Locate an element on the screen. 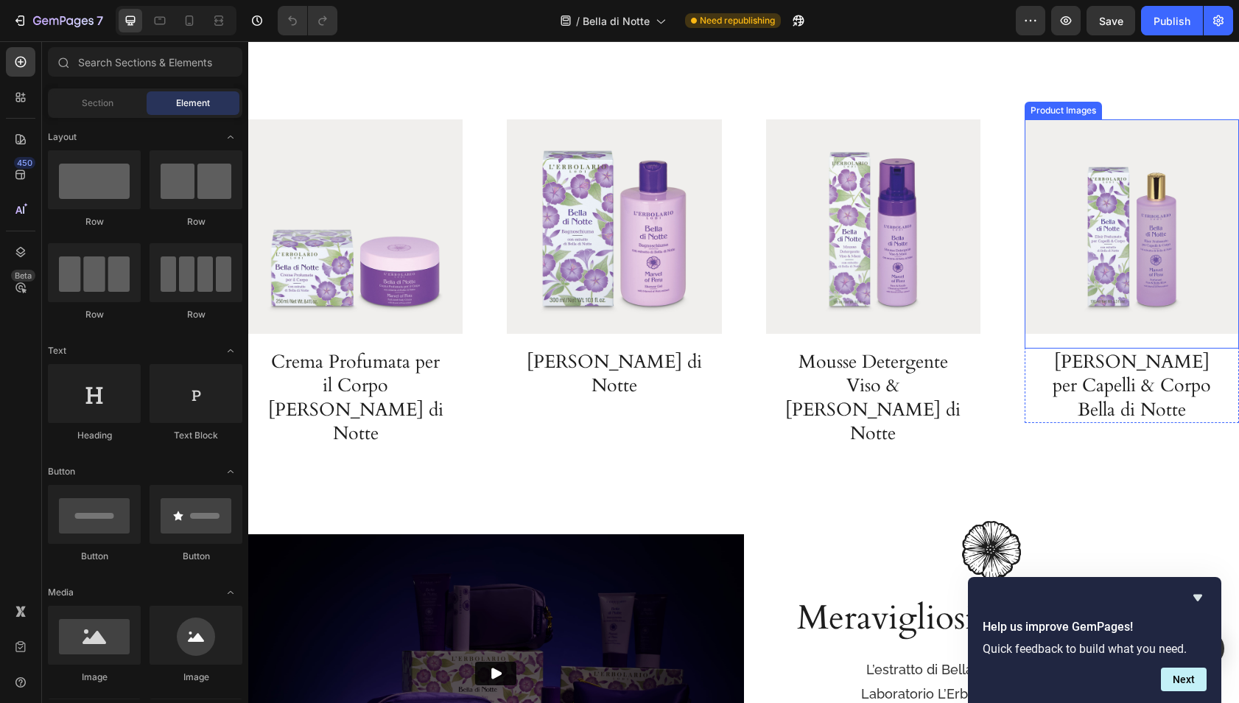  a: Mousse Detergente Viso & Mani Bella di Notte is located at coordinates (625, 185).